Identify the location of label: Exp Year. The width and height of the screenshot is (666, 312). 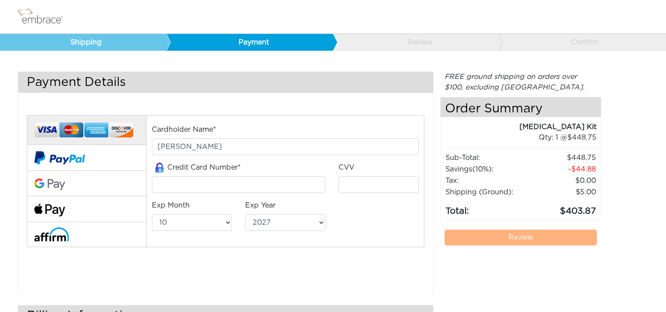
(260, 205).